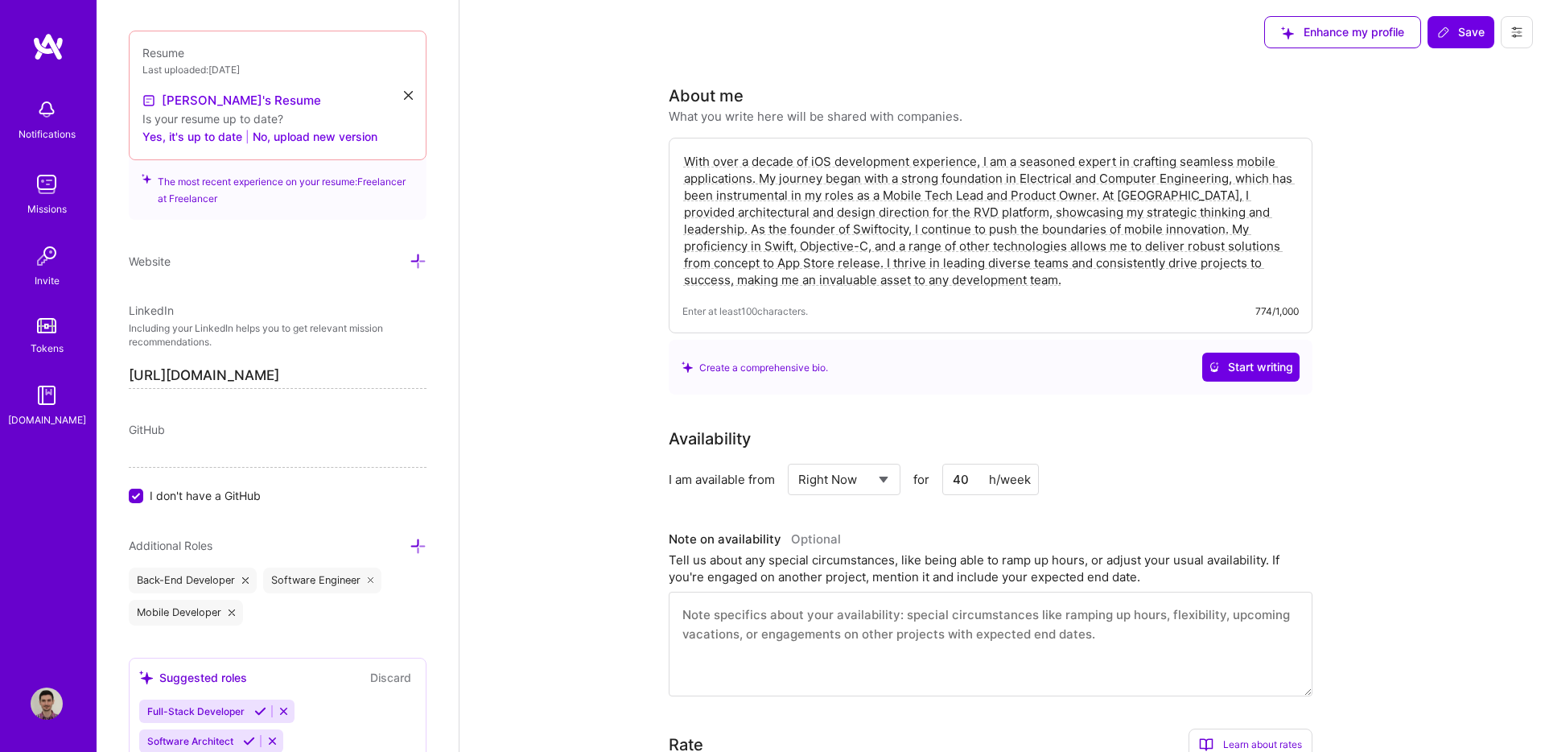 This screenshot has height=752, width=1545. Describe the element at coordinates (193, 677) in the screenshot. I see `div: Suggested roles` at that location.